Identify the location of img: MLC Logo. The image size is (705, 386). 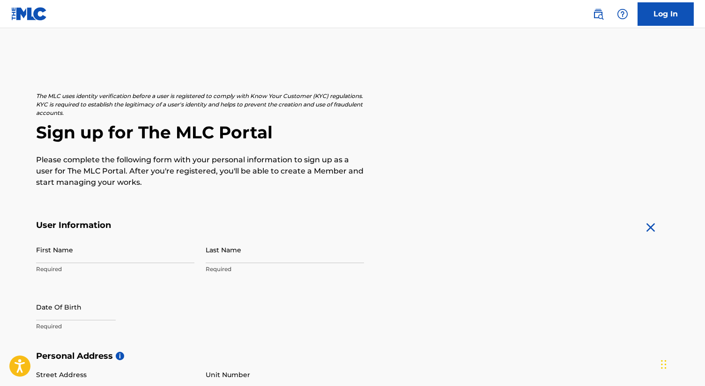
(29, 14).